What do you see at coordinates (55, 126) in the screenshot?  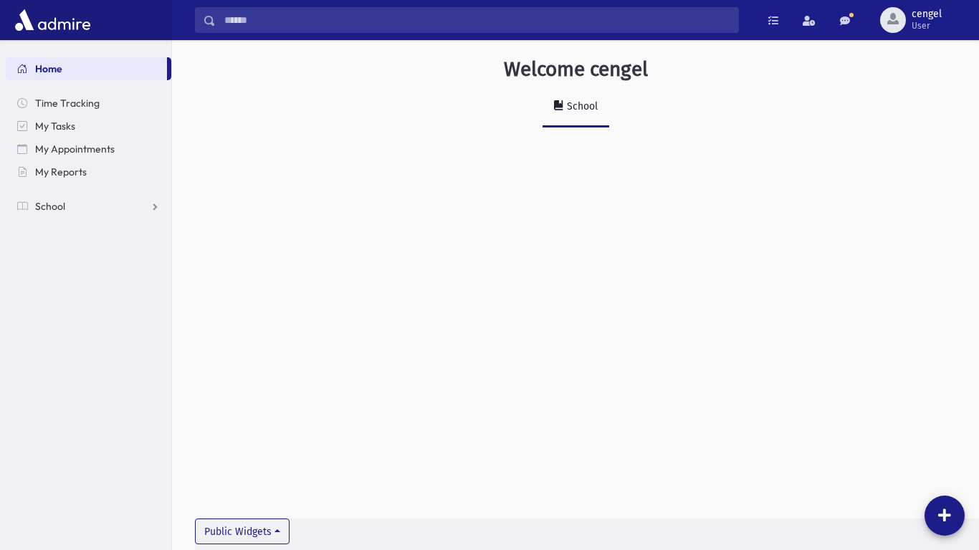 I see `span: My Tasks` at bounding box center [55, 126].